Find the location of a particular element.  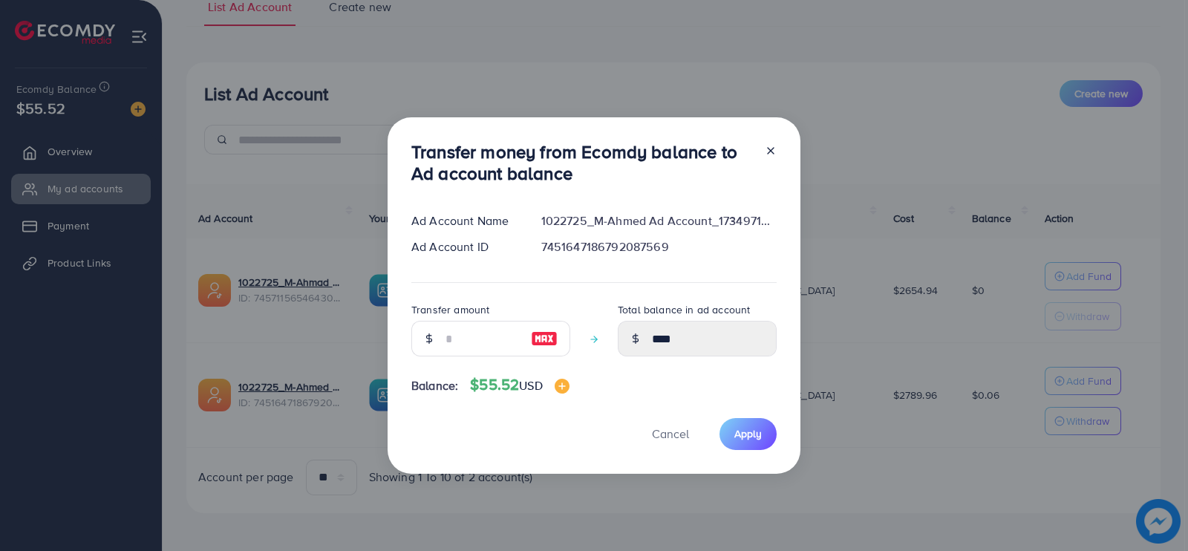

div: Ad Account Name is located at coordinates (464, 221).